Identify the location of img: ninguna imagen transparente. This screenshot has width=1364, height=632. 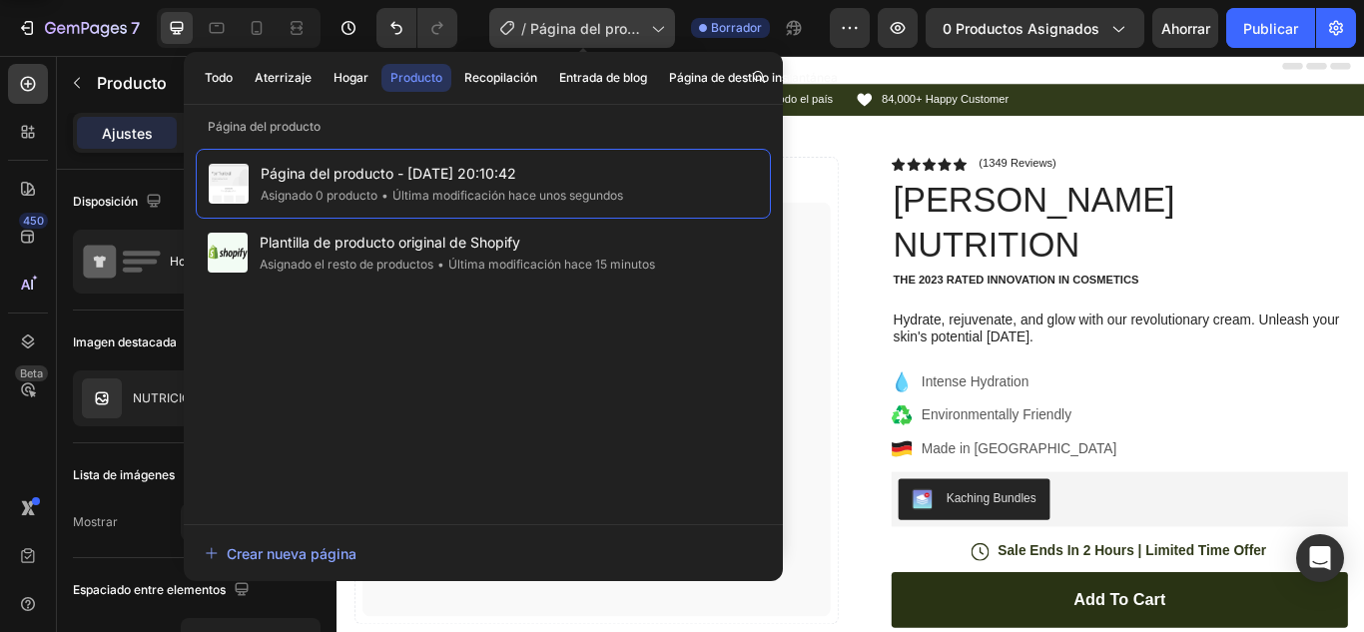
(102, 398).